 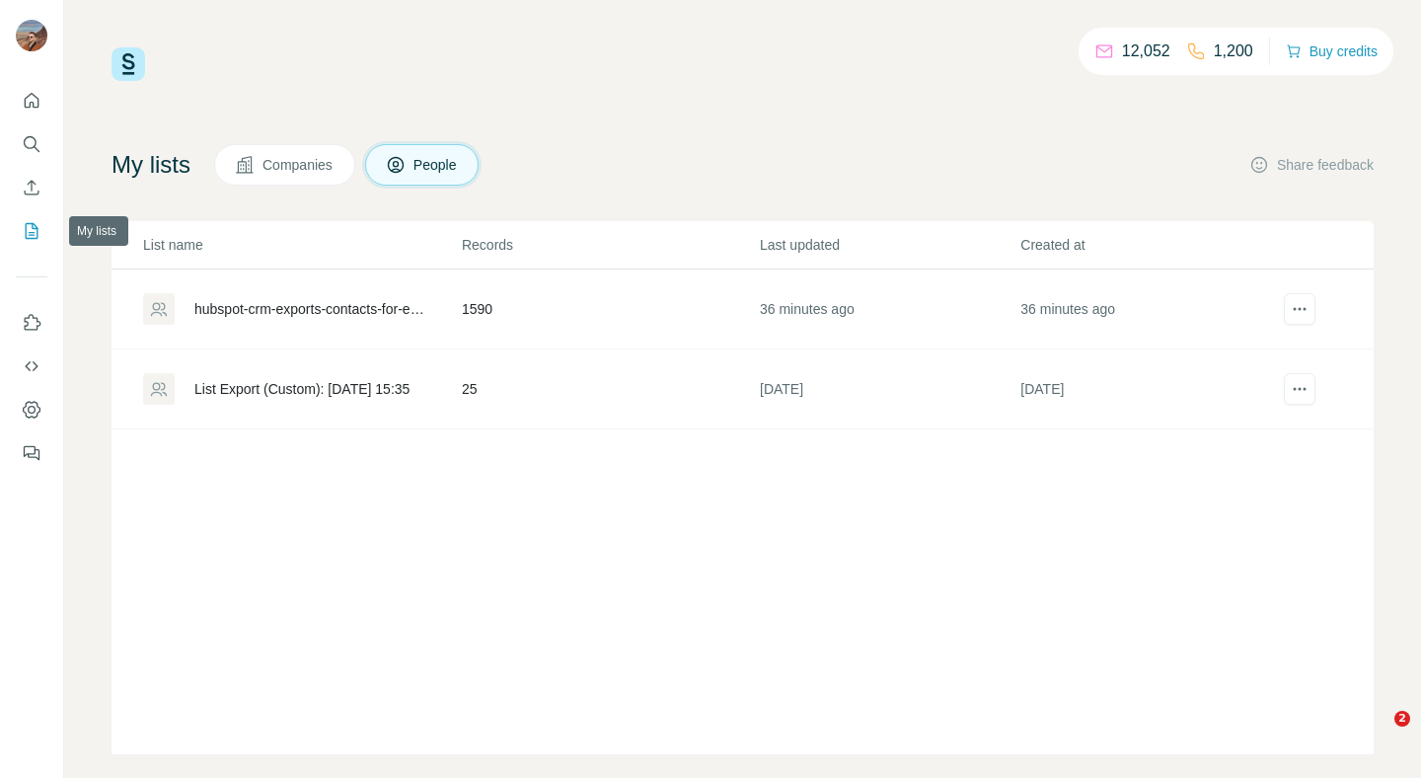 I want to click on button: Search, so click(x=32, y=144).